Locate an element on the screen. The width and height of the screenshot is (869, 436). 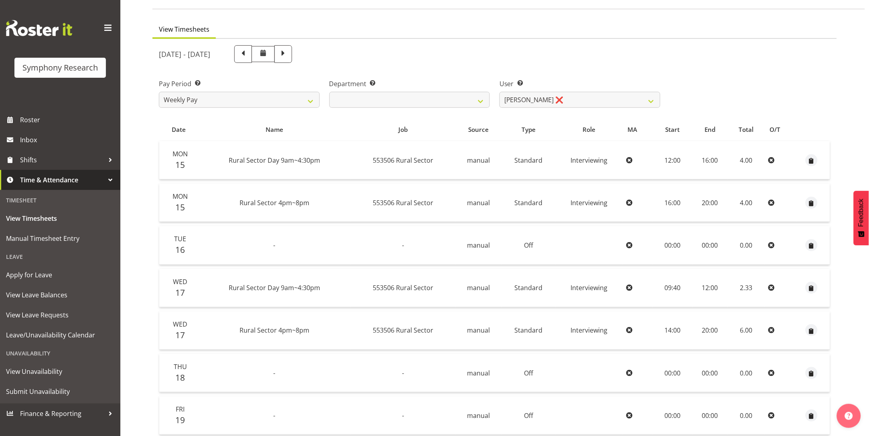
td: 09:40 is located at coordinates (672, 288).